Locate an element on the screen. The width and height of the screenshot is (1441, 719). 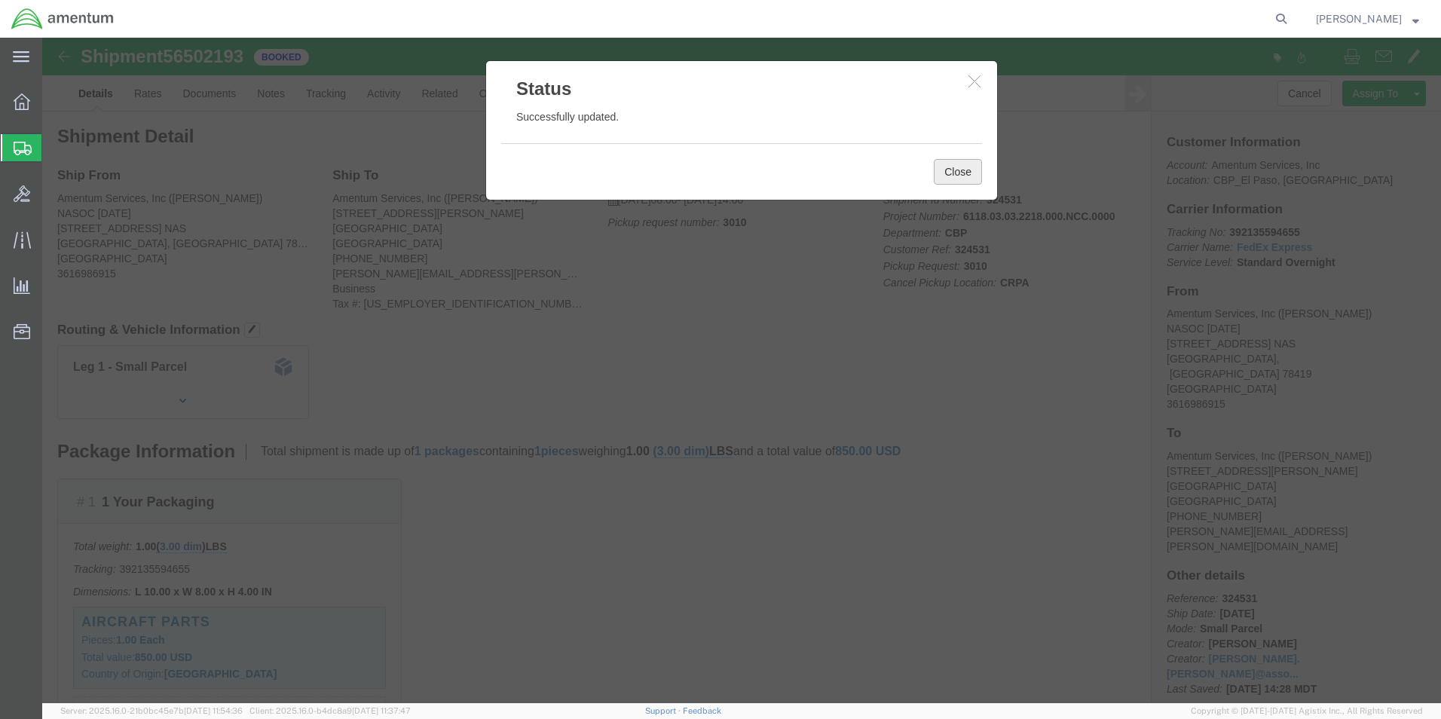
a: Feedback is located at coordinates (702, 711).